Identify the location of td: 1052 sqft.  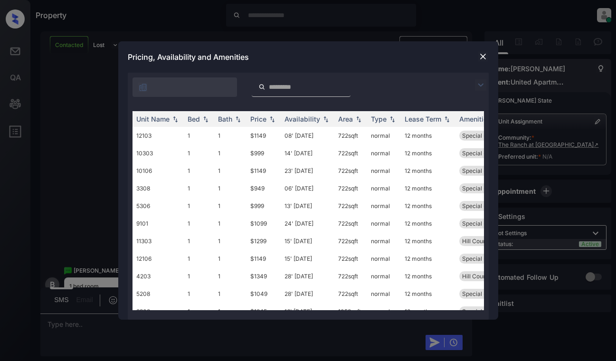
(351, 311).